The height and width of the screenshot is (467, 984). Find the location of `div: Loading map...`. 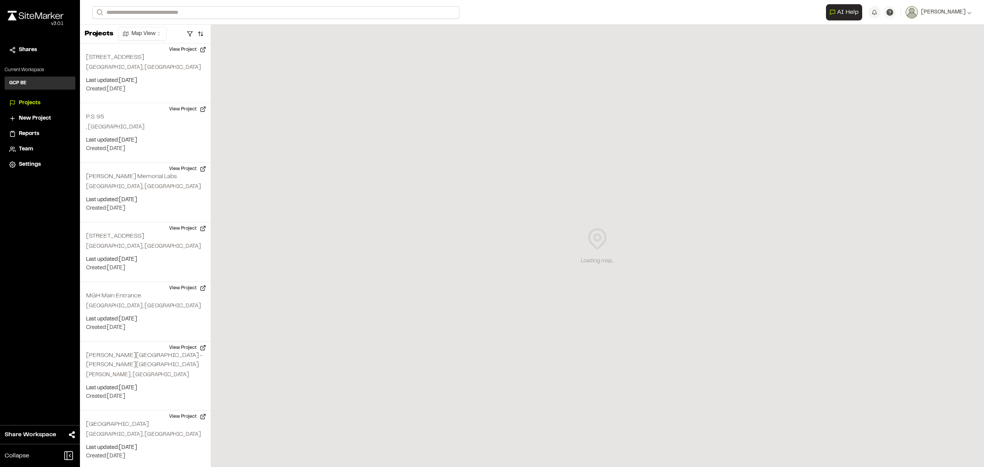

div: Loading map... is located at coordinates (597, 261).